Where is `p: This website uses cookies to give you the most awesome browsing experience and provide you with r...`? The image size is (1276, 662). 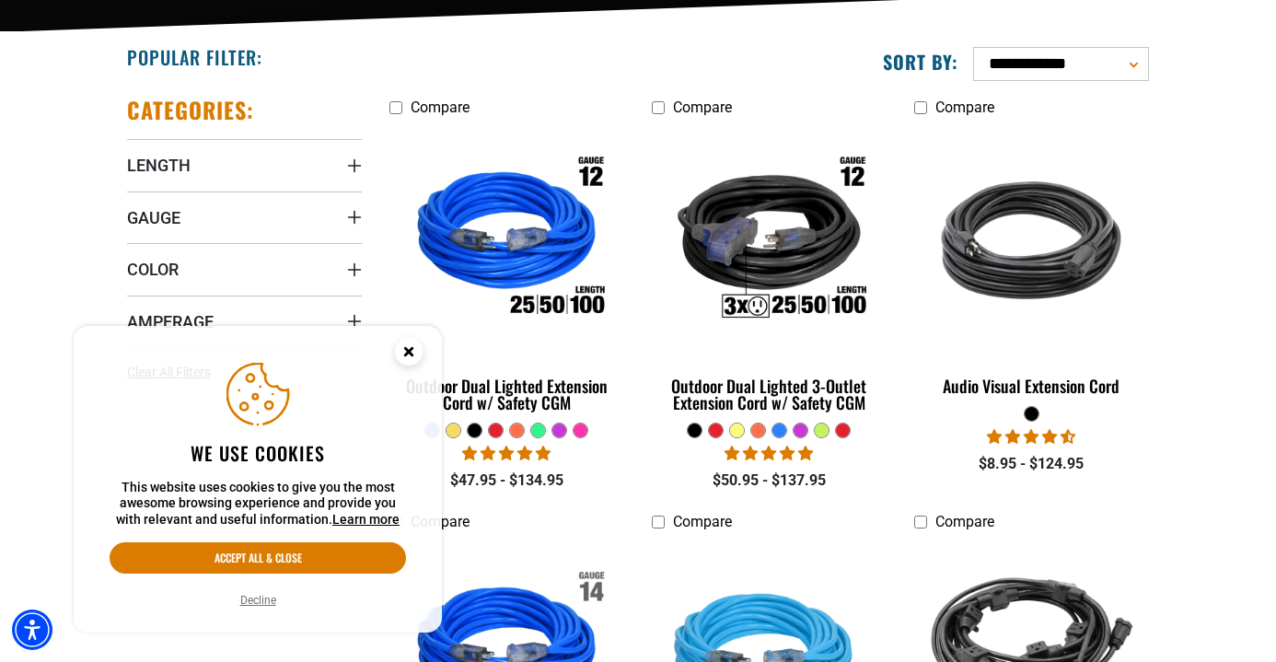 p: This website uses cookies to give you the most awesome browsing experience and provide you with r... is located at coordinates (258, 503).